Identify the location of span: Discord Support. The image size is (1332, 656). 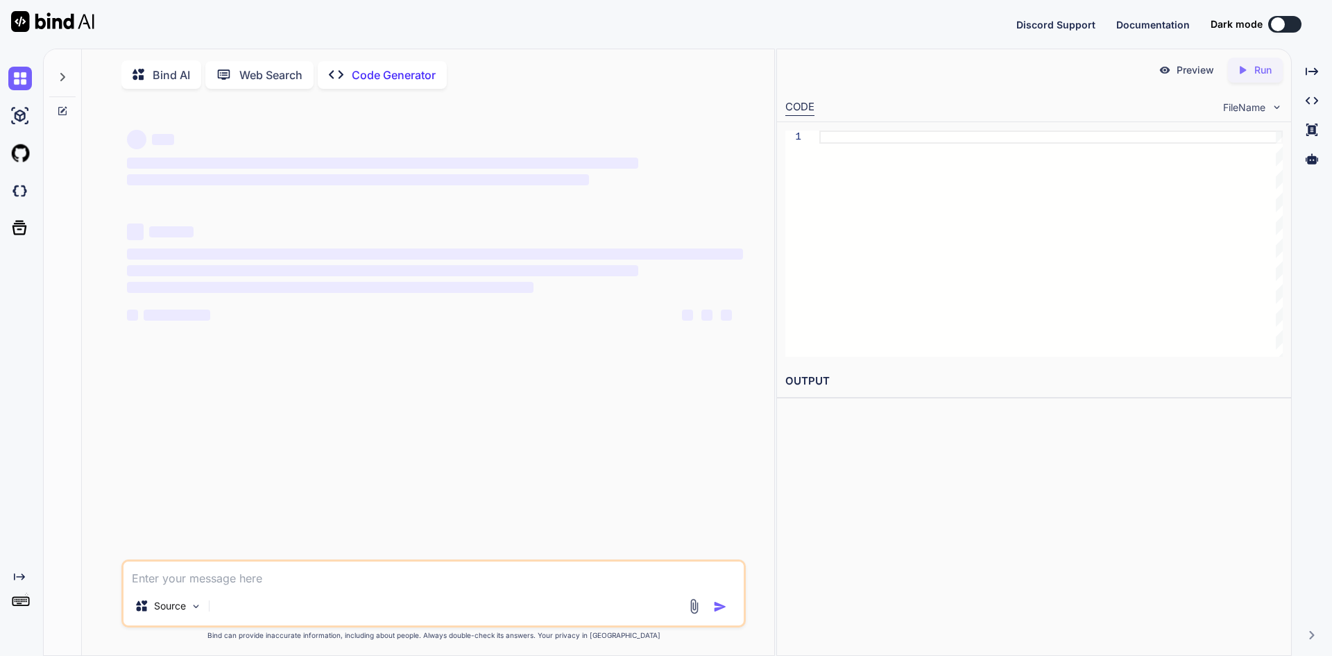
(1056, 24).